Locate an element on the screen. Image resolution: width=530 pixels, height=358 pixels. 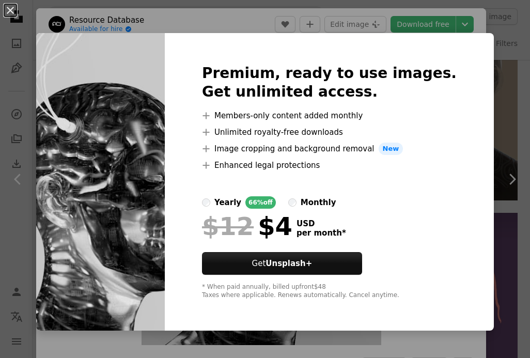
div: * When paid annually, billed upfront $48 Taxes where applicable. Renews automatically. Cancel any... is located at coordinates (329, 291).